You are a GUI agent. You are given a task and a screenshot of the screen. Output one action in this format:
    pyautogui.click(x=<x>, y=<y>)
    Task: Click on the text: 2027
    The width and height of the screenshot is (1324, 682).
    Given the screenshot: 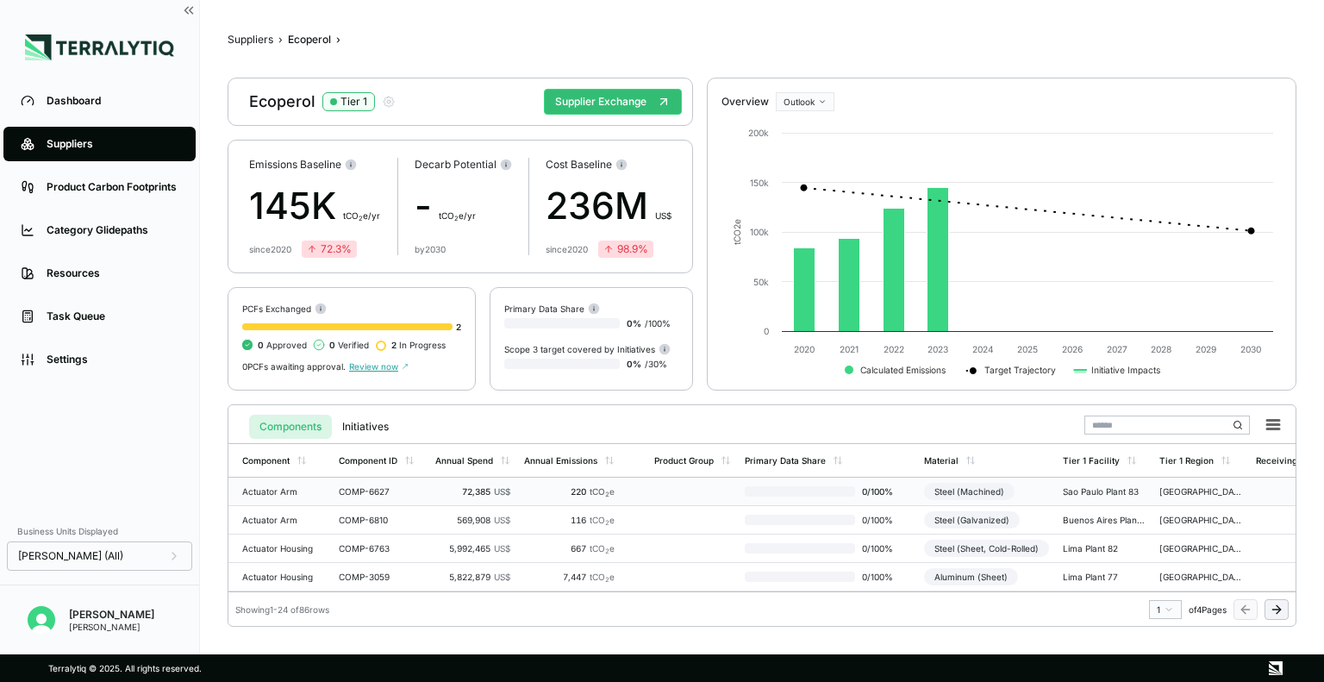 What is the action you would take?
    pyautogui.click(x=1117, y=349)
    